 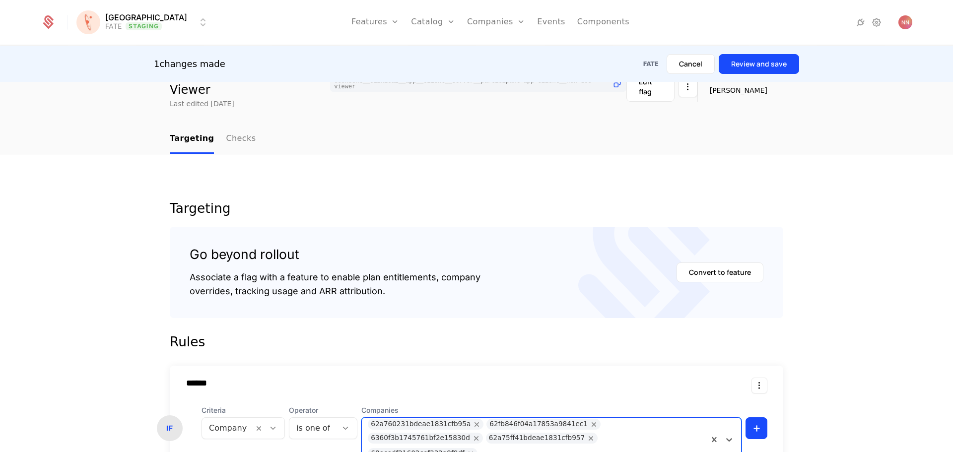 What do you see at coordinates (170, 428) in the screenshot?
I see `div: IF` at bounding box center [170, 428].